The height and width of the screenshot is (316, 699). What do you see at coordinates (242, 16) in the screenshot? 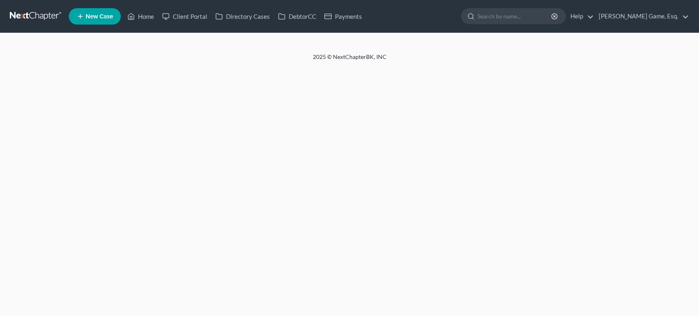
I see `a: Directory Cases` at bounding box center [242, 16].